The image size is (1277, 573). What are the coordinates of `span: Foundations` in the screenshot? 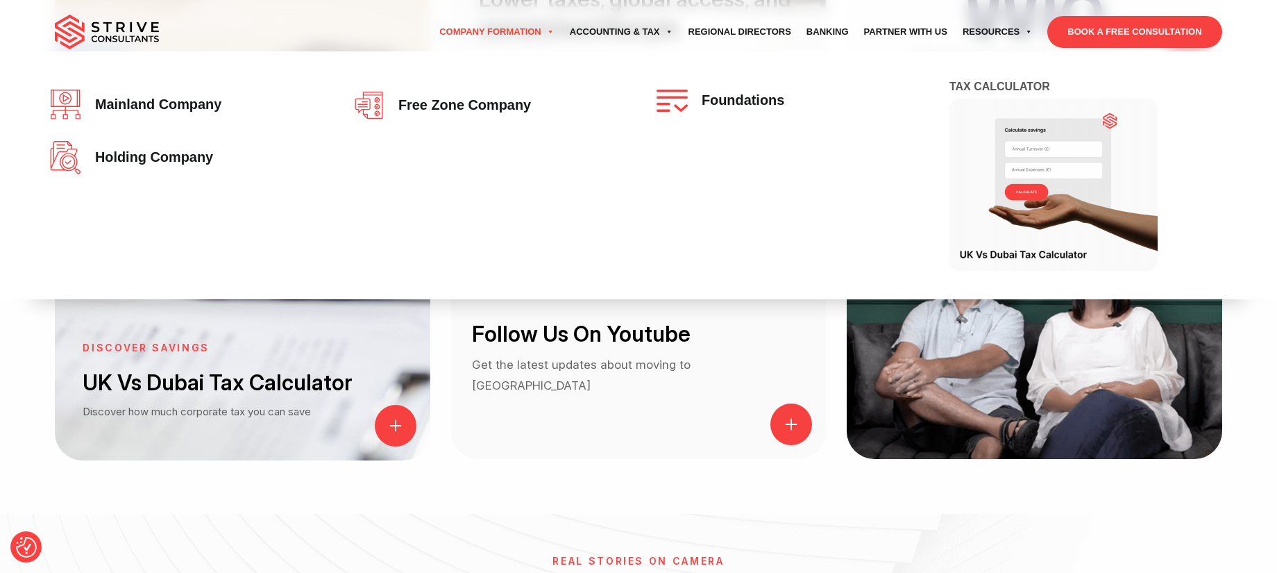 It's located at (739, 101).